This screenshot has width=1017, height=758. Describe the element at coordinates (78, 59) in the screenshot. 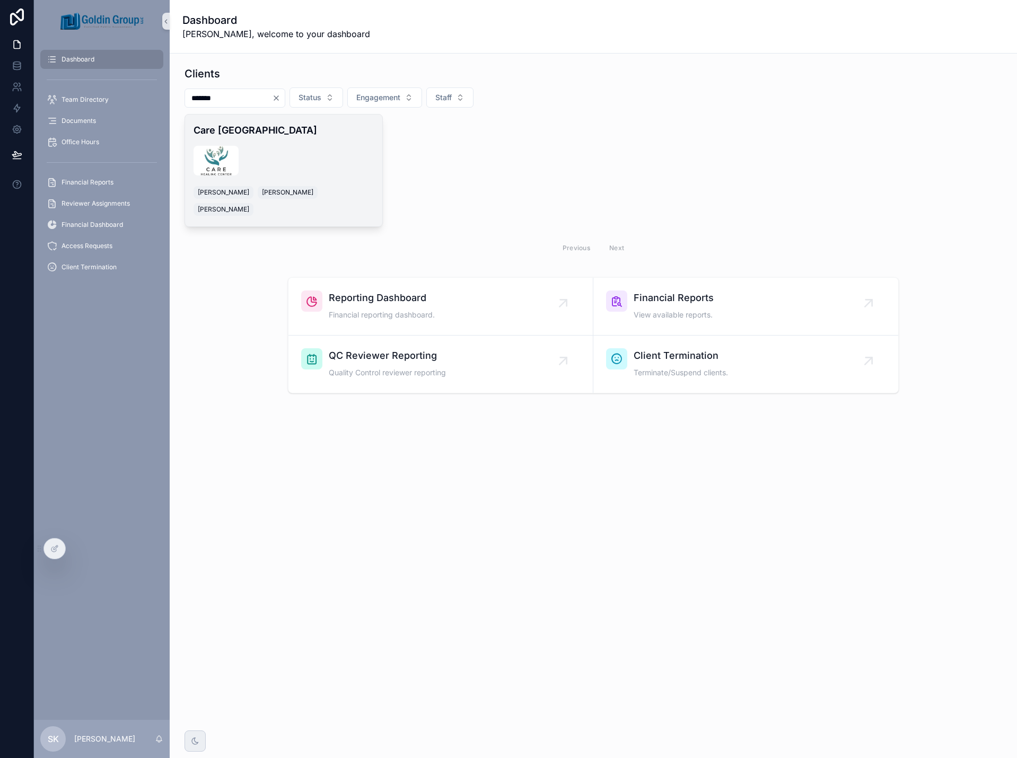

I see `span: Dashboard` at that location.